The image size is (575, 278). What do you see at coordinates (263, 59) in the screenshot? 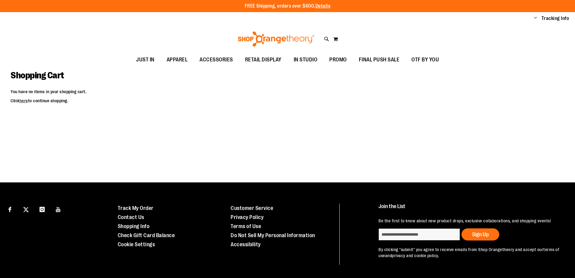
I see `span: RETAIL DISPLAY` at bounding box center [263, 59].